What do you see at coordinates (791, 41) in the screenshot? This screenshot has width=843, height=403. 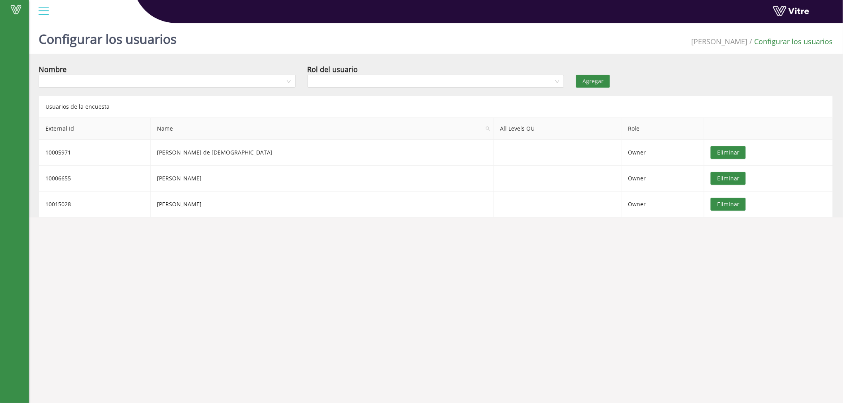 I see `li: Configurar los usuarios` at bounding box center [791, 41].